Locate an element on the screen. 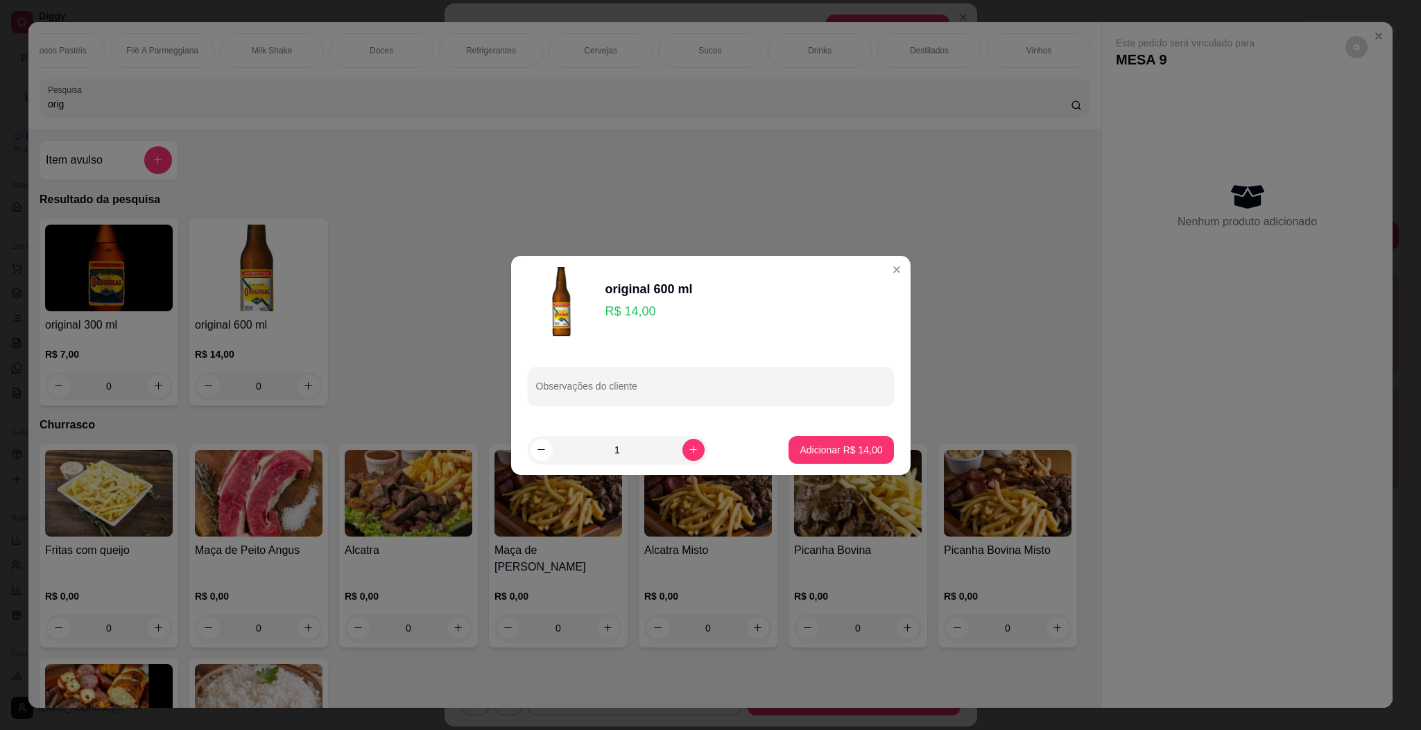 Image resolution: width=1421 pixels, height=730 pixels. button: Adicionar R$ 14,00 is located at coordinates (840, 450).